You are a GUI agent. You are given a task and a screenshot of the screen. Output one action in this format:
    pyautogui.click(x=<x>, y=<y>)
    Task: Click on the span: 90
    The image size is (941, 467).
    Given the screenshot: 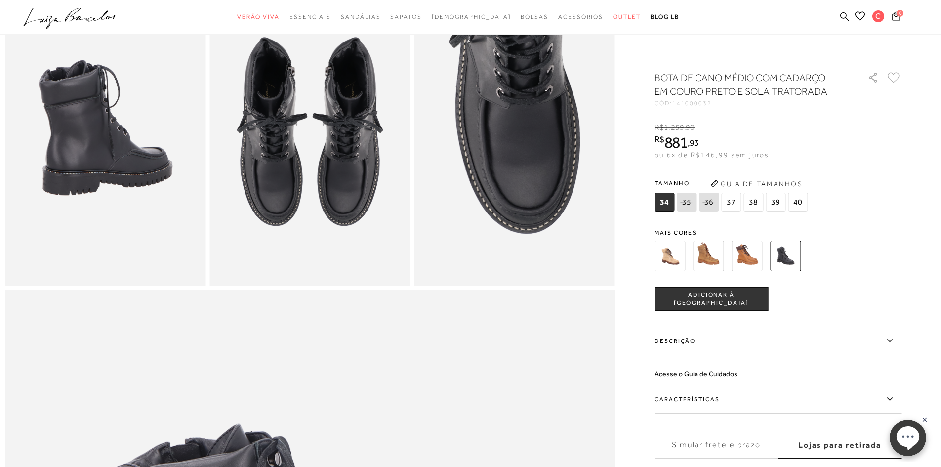 What is the action you would take?
    pyautogui.click(x=690, y=127)
    